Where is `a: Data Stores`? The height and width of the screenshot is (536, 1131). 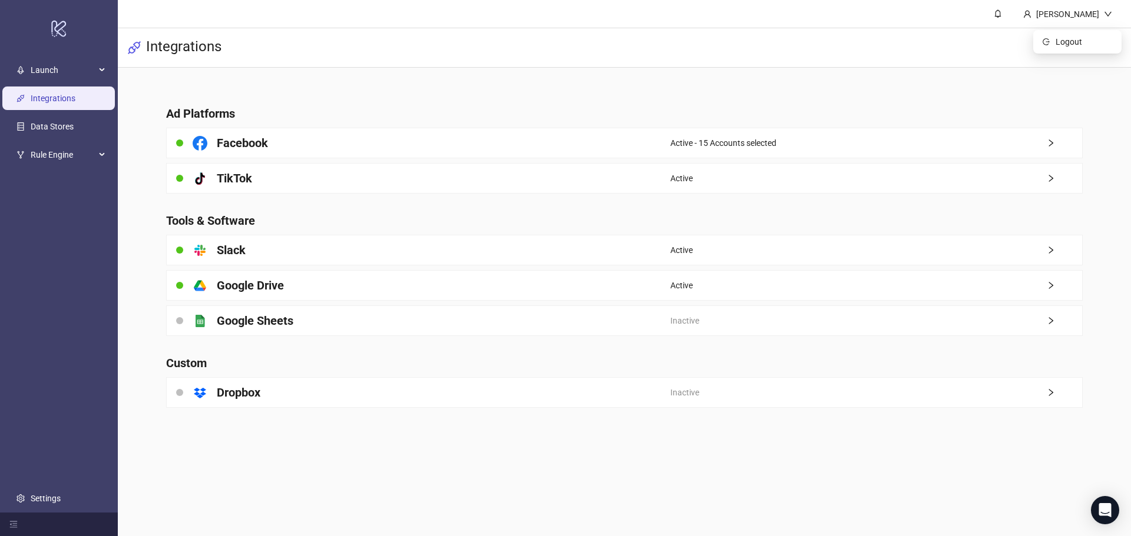
a: Data Stores is located at coordinates (52, 127).